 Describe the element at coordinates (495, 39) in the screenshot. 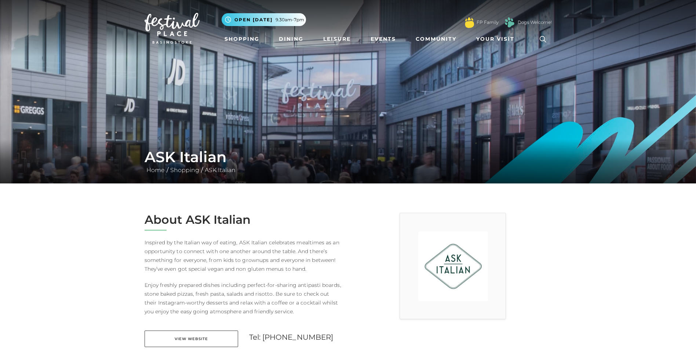

I see `span: Your Visit` at that location.